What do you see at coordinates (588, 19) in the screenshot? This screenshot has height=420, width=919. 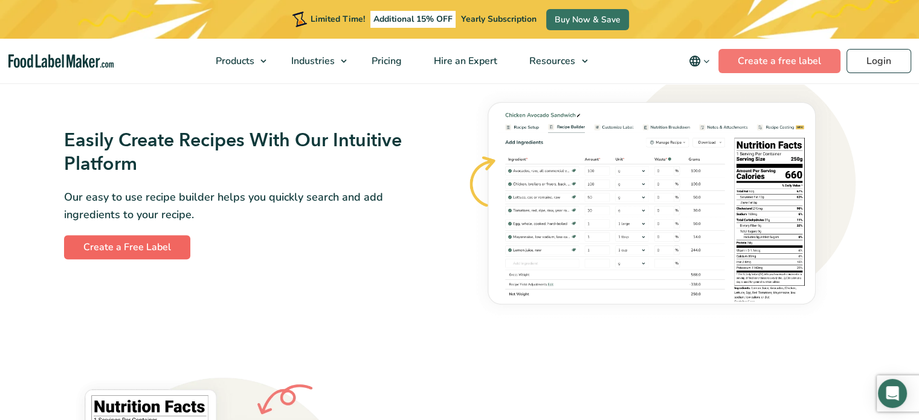 I see `a: Buy Now & Save` at bounding box center [588, 19].